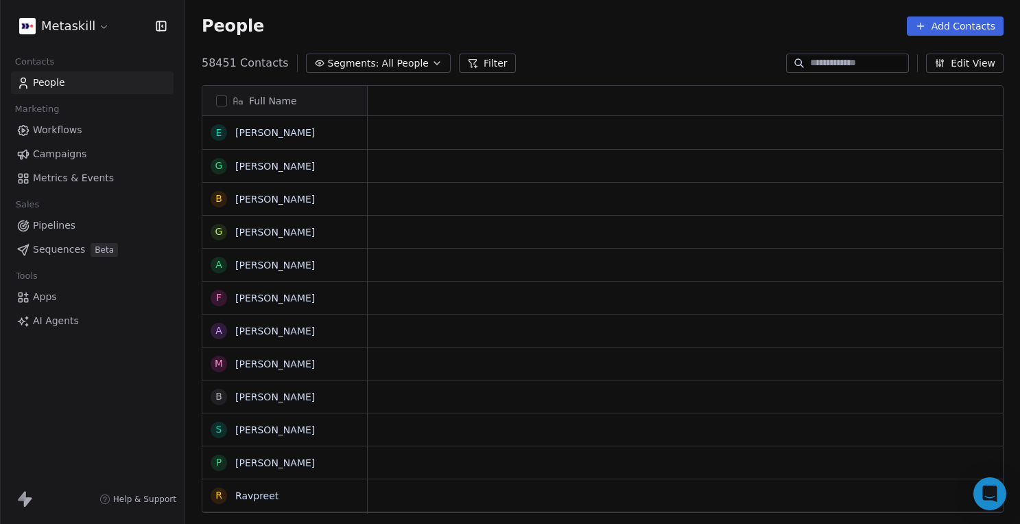 The image size is (1020, 524). I want to click on div: Open Intercom Messenger, so click(990, 493).